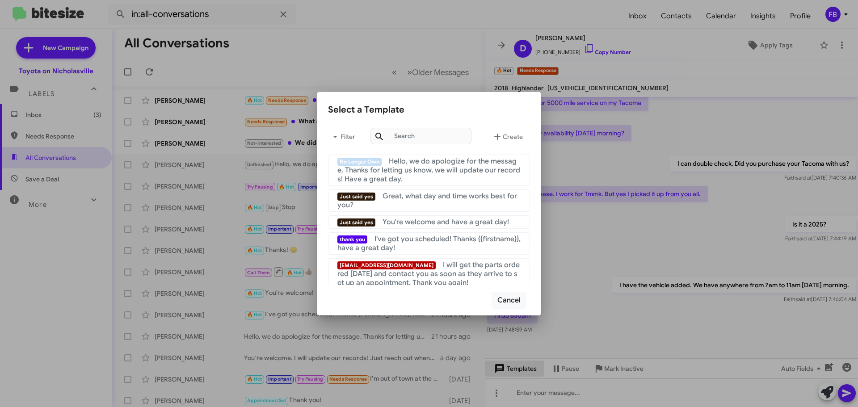  I want to click on span: Filter, so click(342, 137).